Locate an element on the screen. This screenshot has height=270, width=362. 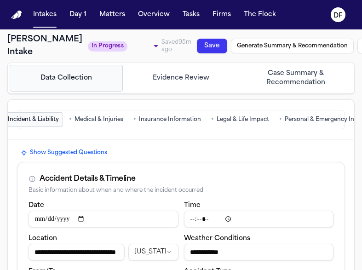
input: Weather conditions is located at coordinates (259, 252).